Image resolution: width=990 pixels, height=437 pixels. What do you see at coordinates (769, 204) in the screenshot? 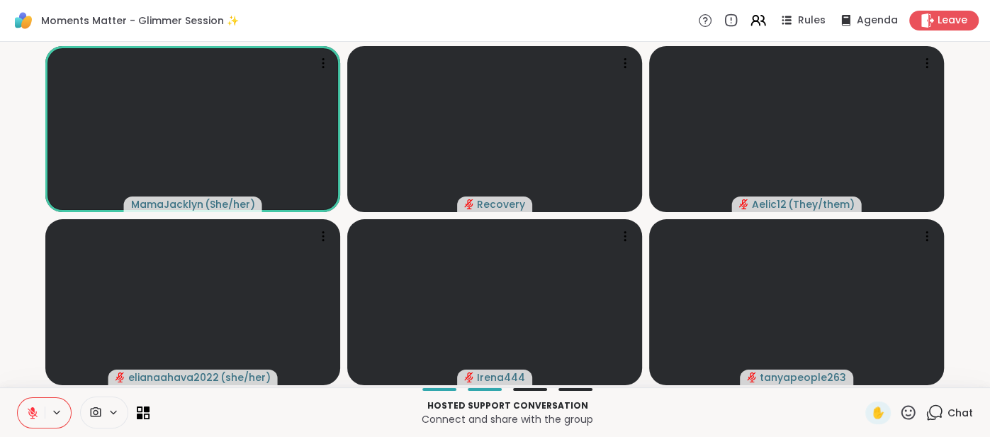
I see `span: Aelic12` at bounding box center [769, 204].